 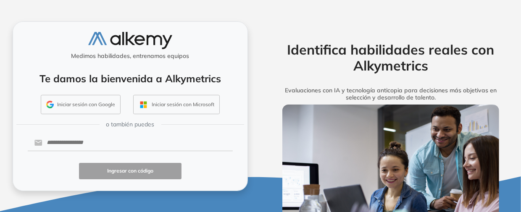 What do you see at coordinates (391, 94) in the screenshot?
I see `h5: Evaluaciones con IA y tecnología anticopia para decisiones más objetivas en selección y desarroll...` at bounding box center [391, 94].